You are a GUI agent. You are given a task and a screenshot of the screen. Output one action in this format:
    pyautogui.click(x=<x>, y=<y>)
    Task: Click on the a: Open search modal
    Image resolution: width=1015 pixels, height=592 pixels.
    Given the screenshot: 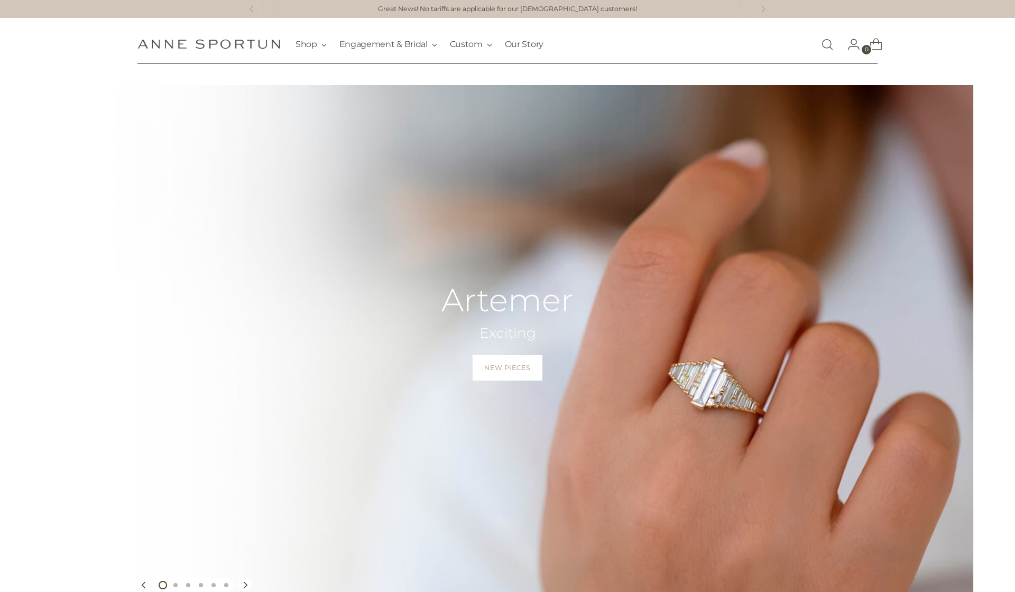 What is the action you would take?
    pyautogui.click(x=828, y=44)
    